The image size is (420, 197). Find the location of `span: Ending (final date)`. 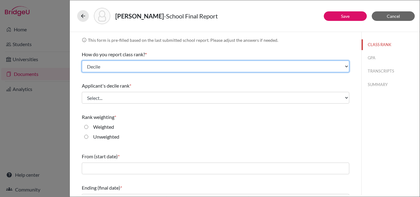

span: Ending (final date) is located at coordinates (101, 187).